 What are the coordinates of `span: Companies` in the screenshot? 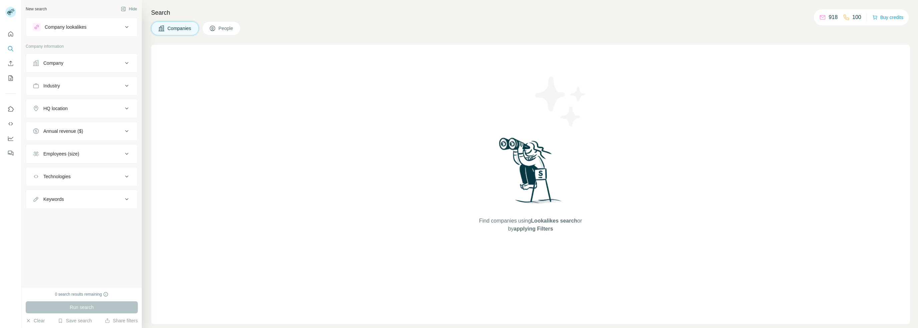 It's located at (179, 28).